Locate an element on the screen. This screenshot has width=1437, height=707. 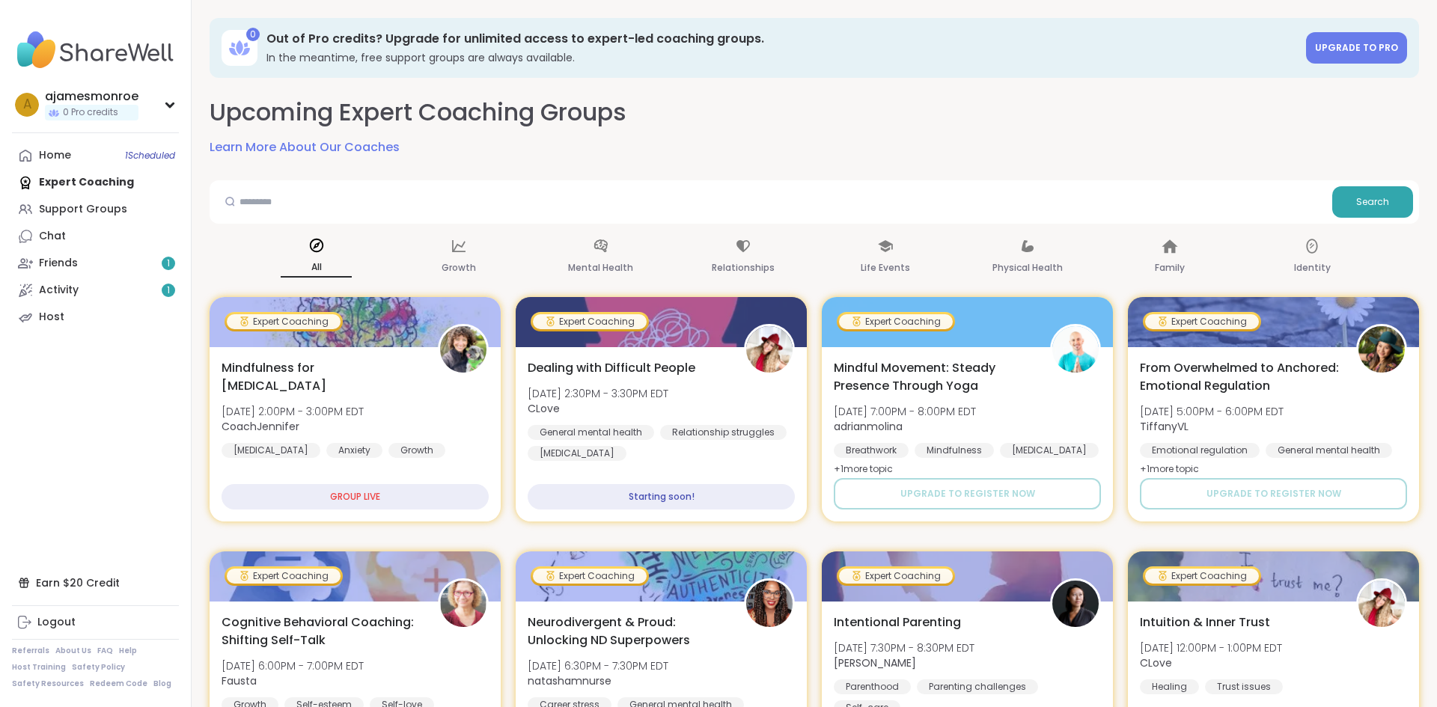
a: Redeem Code is located at coordinates (118, 684).